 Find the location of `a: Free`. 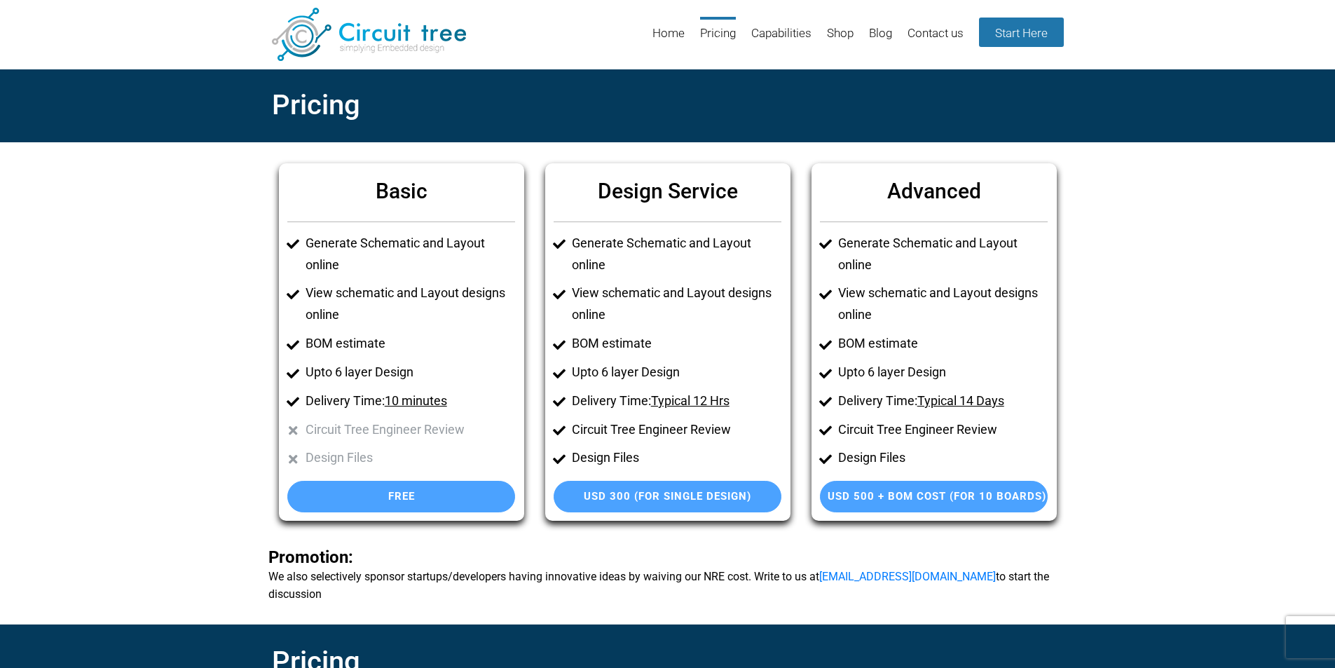

a: Free is located at coordinates (401, 496).